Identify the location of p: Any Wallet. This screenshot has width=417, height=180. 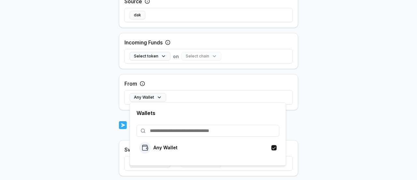
(166, 147).